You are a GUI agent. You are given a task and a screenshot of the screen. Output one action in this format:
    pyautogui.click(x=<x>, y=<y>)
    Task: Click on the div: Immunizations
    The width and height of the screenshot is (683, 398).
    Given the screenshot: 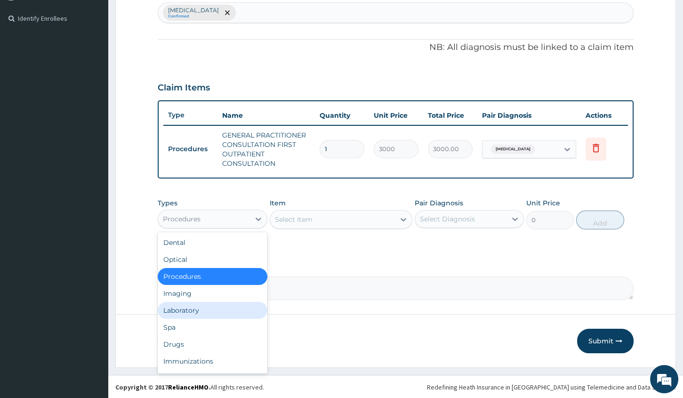 What is the action you would take?
    pyautogui.click(x=212, y=361)
    